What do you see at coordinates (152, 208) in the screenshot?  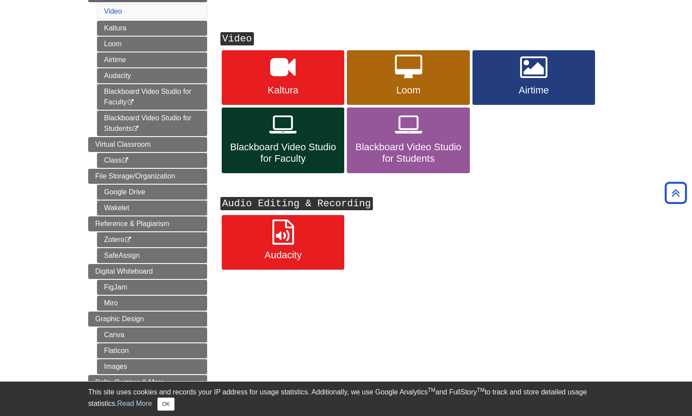 I see `a: Wakelet` at bounding box center [152, 208].